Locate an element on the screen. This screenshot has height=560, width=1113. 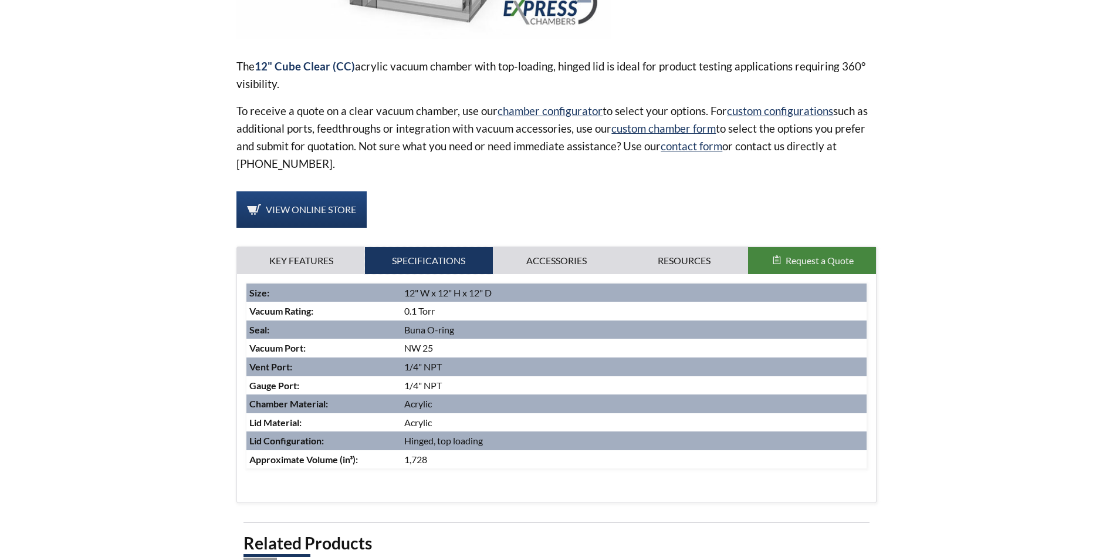
td: 12" W x 12" H x 12" D is located at coordinates (634, 293).